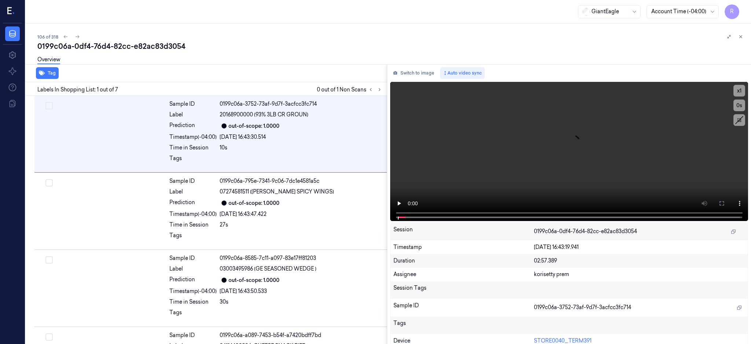 The height and width of the screenshot is (344, 751). What do you see at coordinates (301, 181) in the screenshot?
I see `div: 0199c06a-795e-7341-9c06-7dc1e4581a5c` at bounding box center [301, 181].